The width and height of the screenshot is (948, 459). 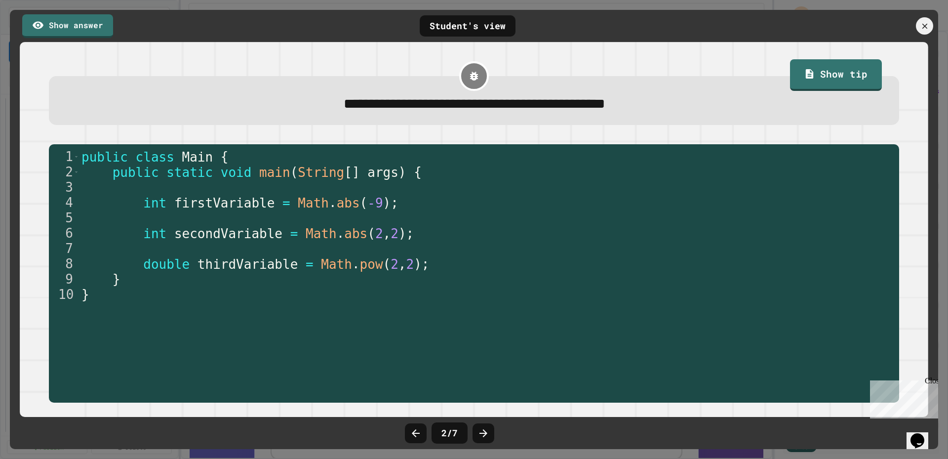 What do you see at coordinates (76, 156) in the screenshot?
I see `span: Toggle code folding, rows 1 through 10` at bounding box center [76, 156].